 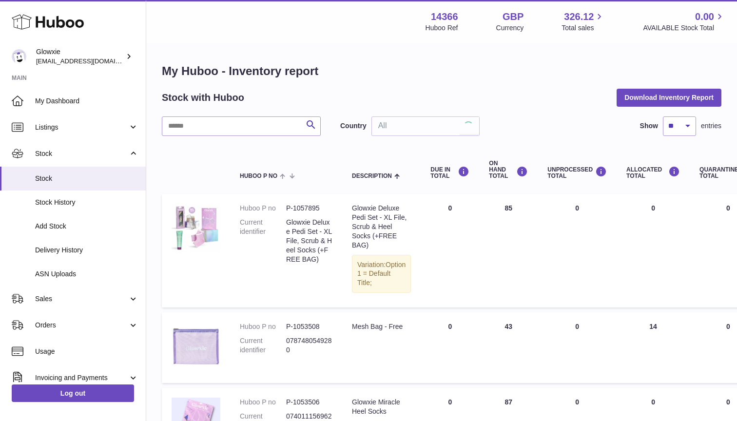 I want to click on span: Stock History, so click(x=87, y=202).